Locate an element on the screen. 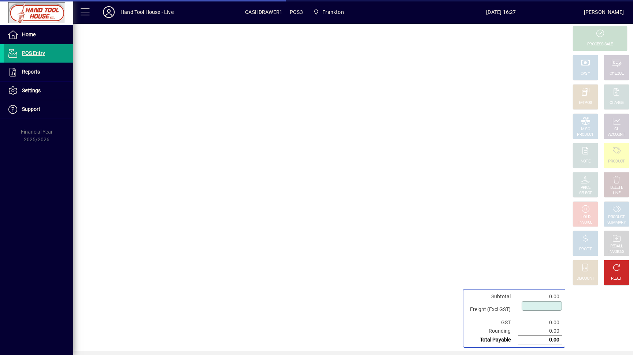 Image resolution: width=633 pixels, height=355 pixels. a: Support is located at coordinates (38, 110).